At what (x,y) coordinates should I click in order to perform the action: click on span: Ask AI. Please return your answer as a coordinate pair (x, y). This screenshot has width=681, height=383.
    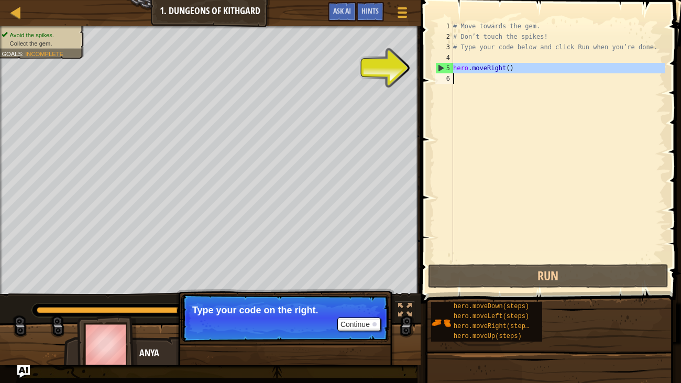
    Looking at the image, I should click on (342, 10).